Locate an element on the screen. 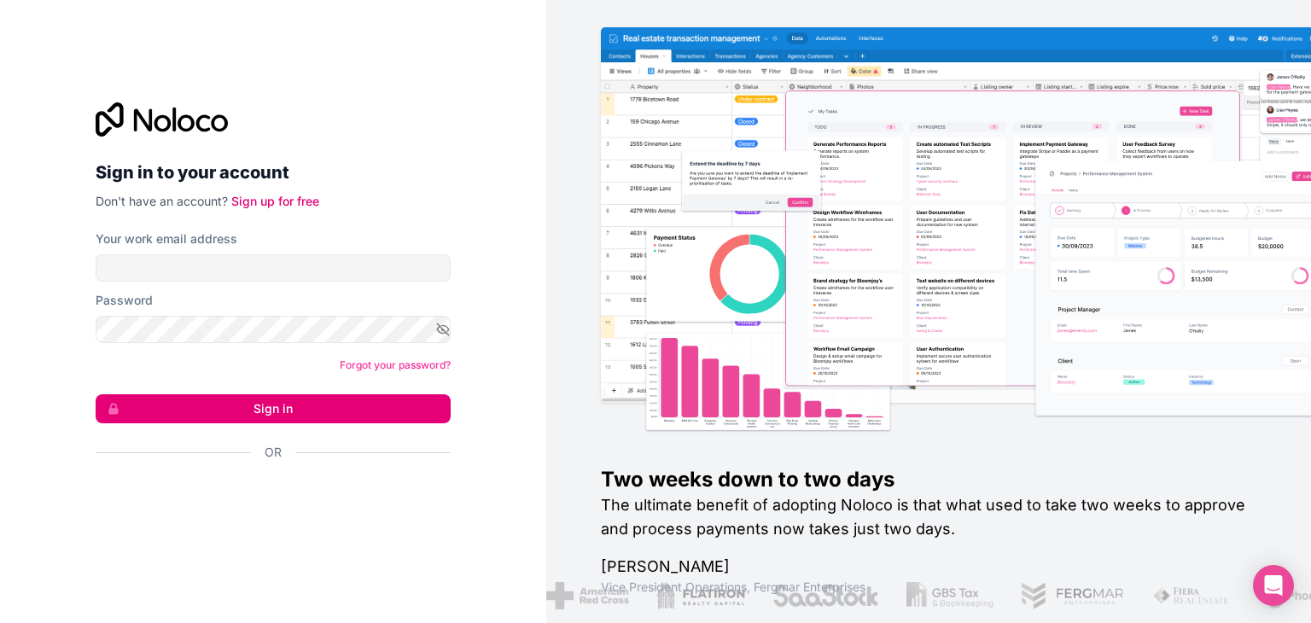  h1: Vice President Operations , Fergmar Enterprises is located at coordinates (929, 587).